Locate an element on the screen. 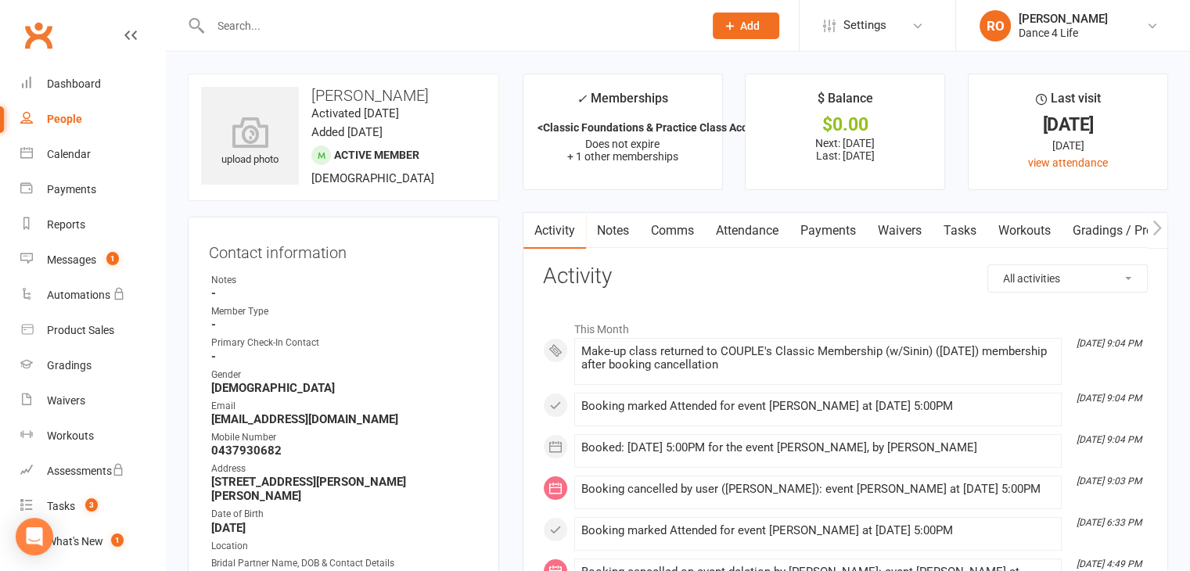 The image size is (1190, 571). a: Reports is located at coordinates (92, 224).